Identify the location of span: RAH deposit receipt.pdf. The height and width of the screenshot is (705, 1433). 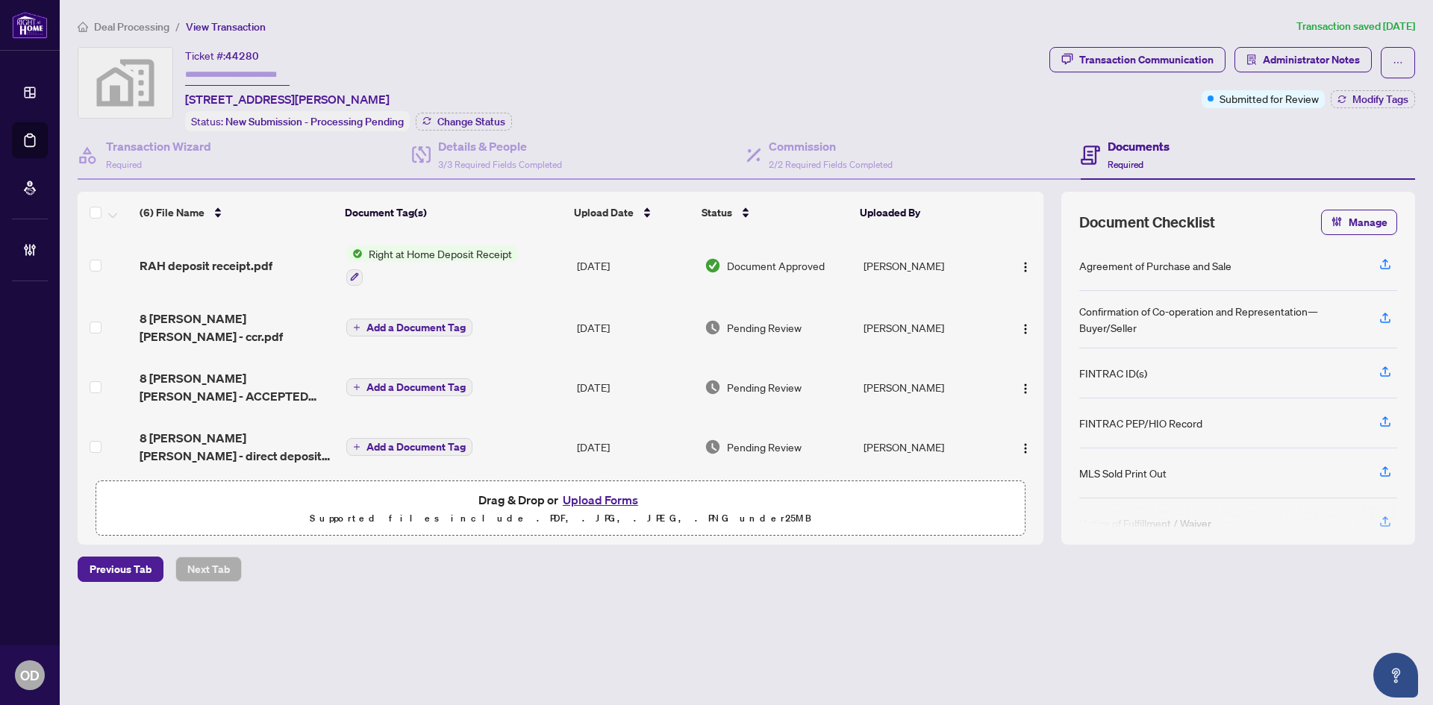
(206, 266).